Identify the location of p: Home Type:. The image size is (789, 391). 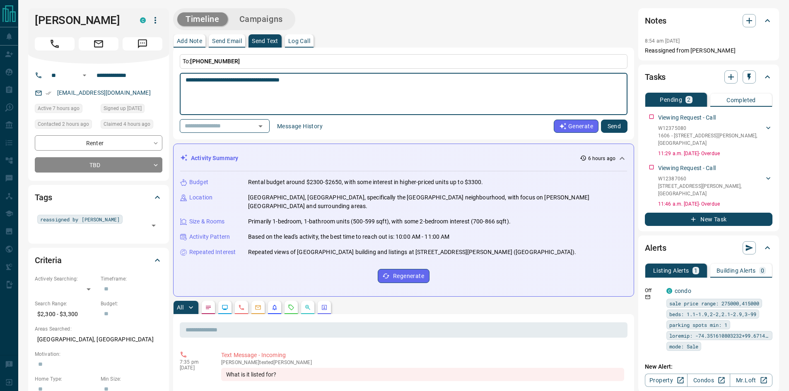
(65, 379).